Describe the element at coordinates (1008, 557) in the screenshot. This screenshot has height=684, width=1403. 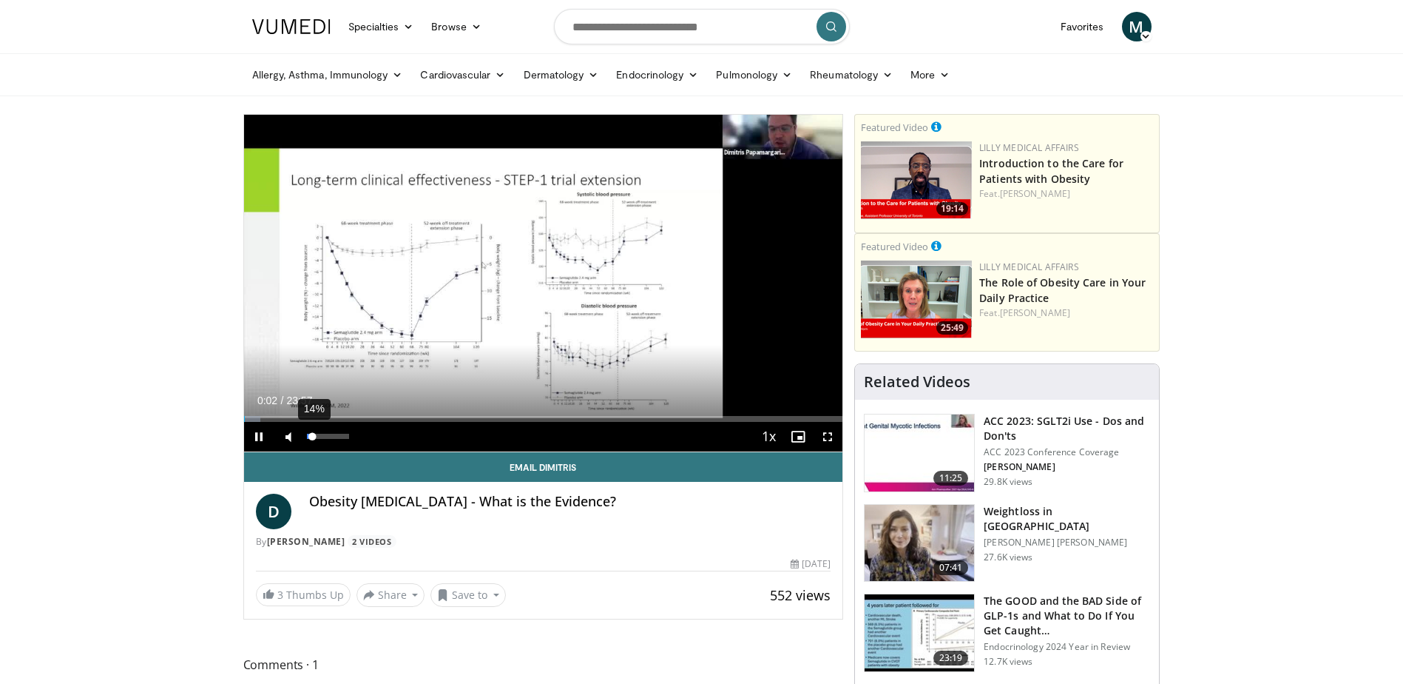
I see `p: 27.6K views` at that location.